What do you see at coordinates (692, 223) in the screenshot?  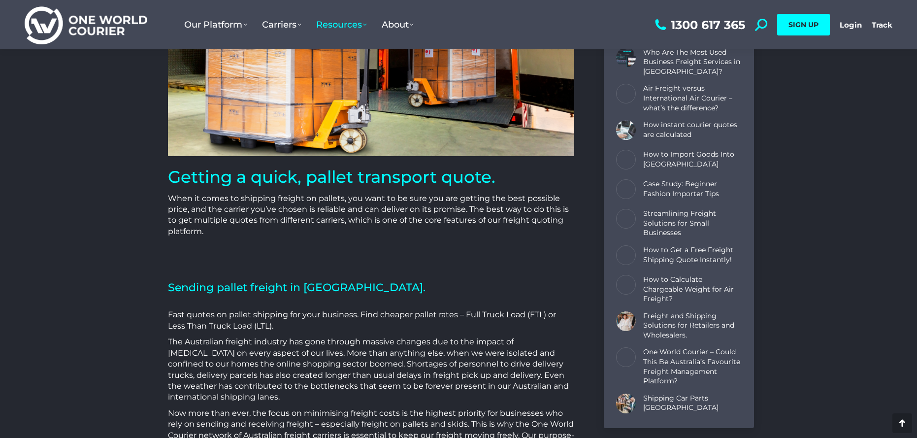 I see `a: Streamlining Freight Solutions for Small Businesses` at bounding box center [692, 223].